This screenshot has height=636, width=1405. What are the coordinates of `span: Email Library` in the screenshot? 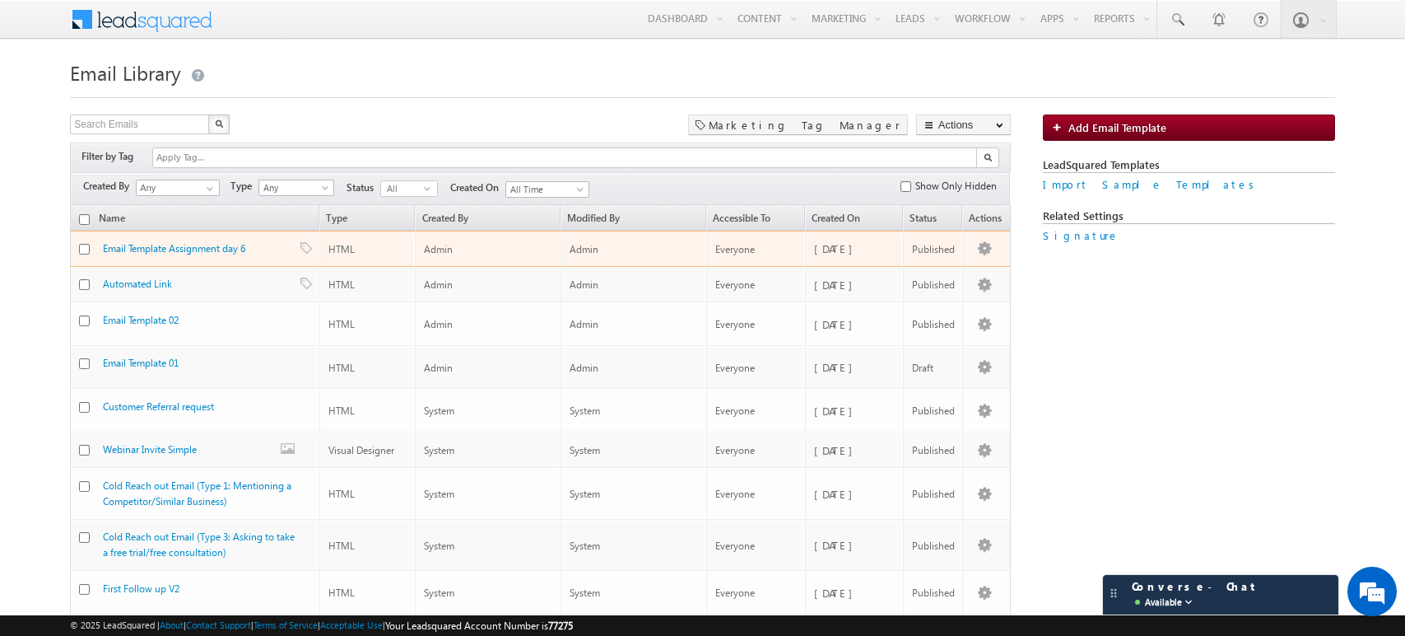 It's located at (125, 72).